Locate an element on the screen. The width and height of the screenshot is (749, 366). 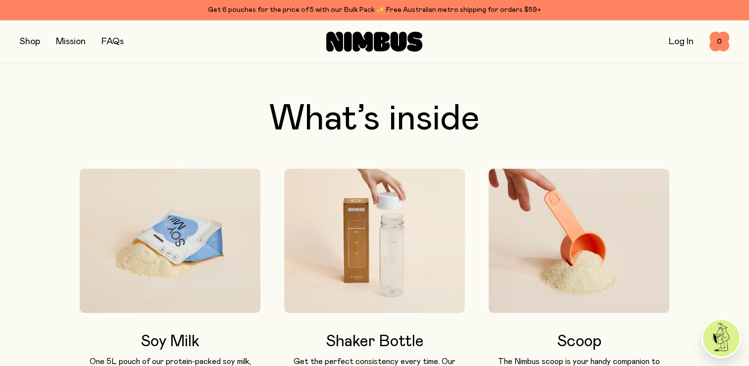
button: 0 is located at coordinates (720, 42).